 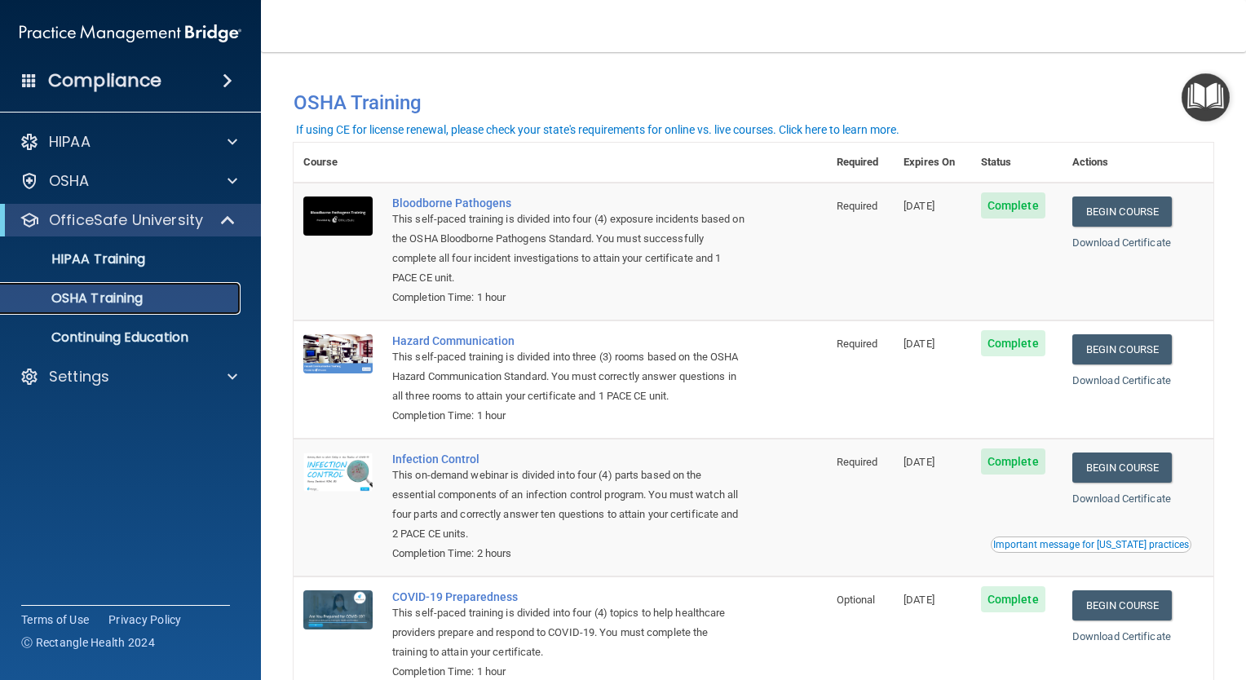 I want to click on h4: Compliance, so click(x=104, y=81).